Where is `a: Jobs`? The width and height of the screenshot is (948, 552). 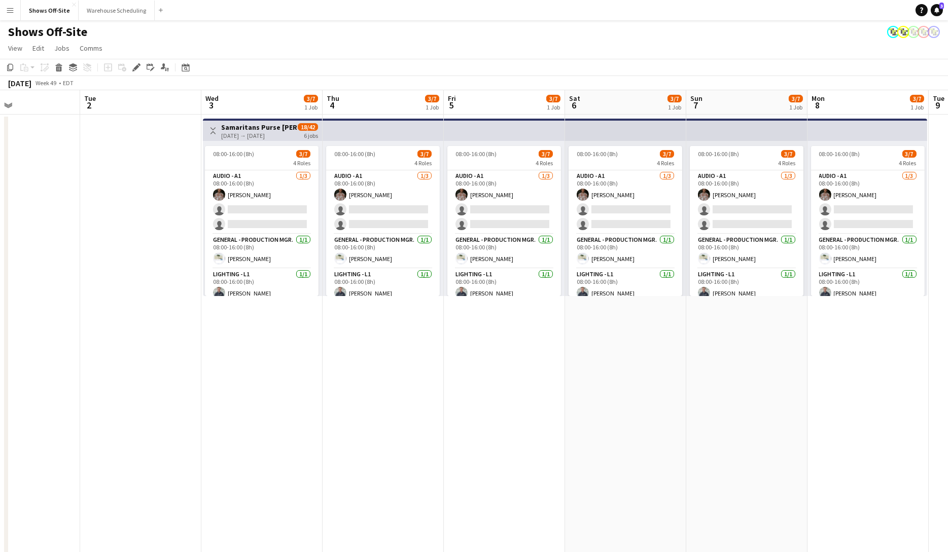
a: Jobs is located at coordinates (62, 48).